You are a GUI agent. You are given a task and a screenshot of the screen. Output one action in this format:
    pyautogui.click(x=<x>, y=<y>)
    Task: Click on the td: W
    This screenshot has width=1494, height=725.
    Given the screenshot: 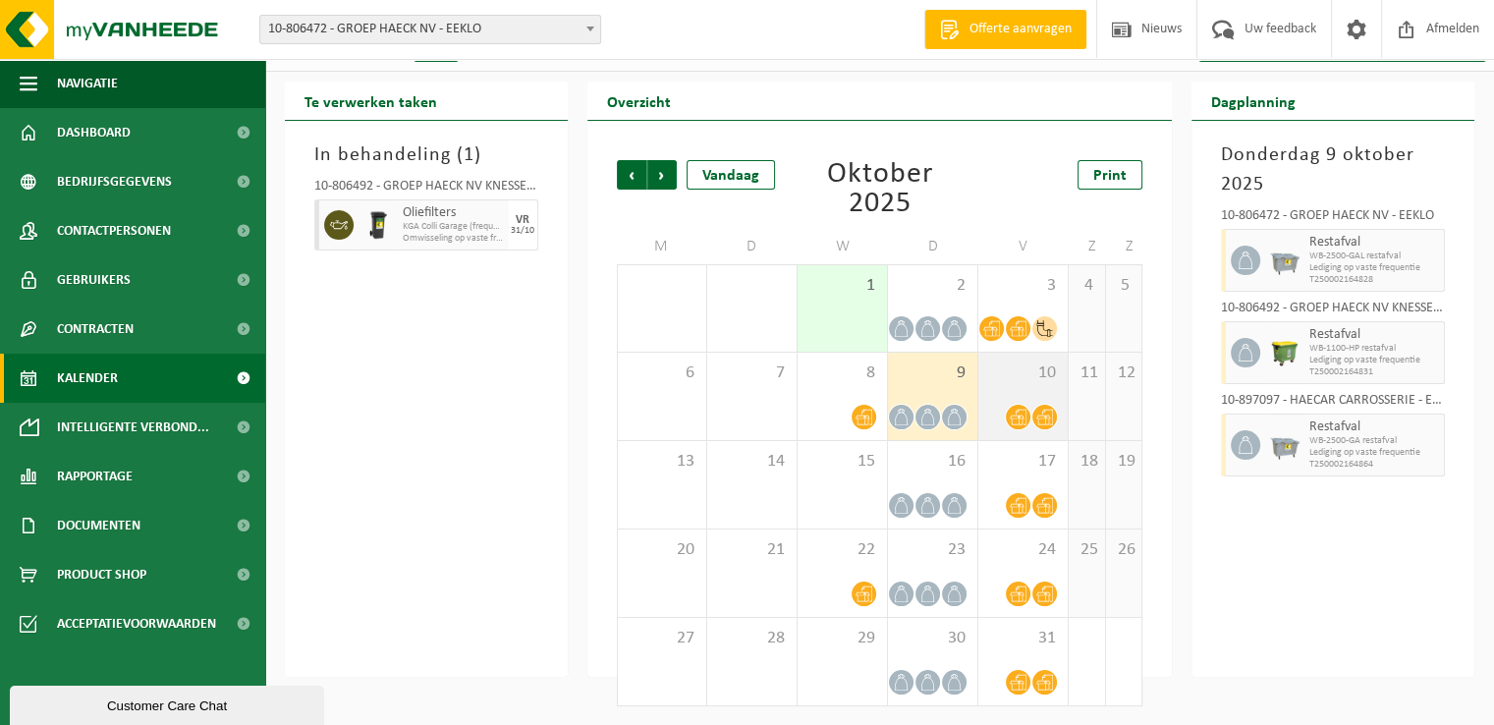 What is the action you would take?
    pyautogui.click(x=843, y=247)
    